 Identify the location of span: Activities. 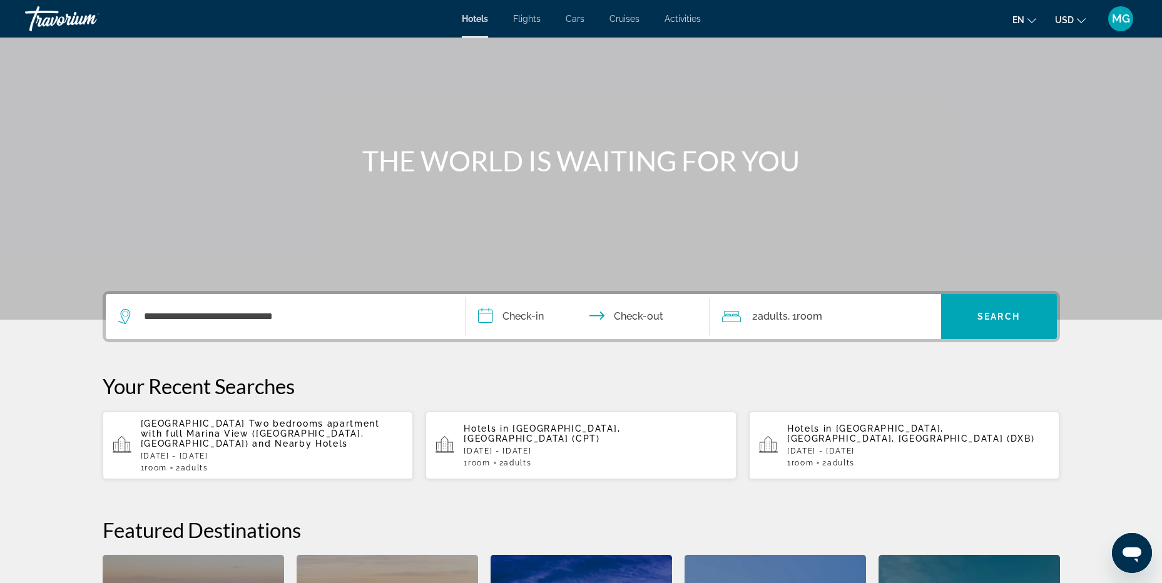
(683, 19).